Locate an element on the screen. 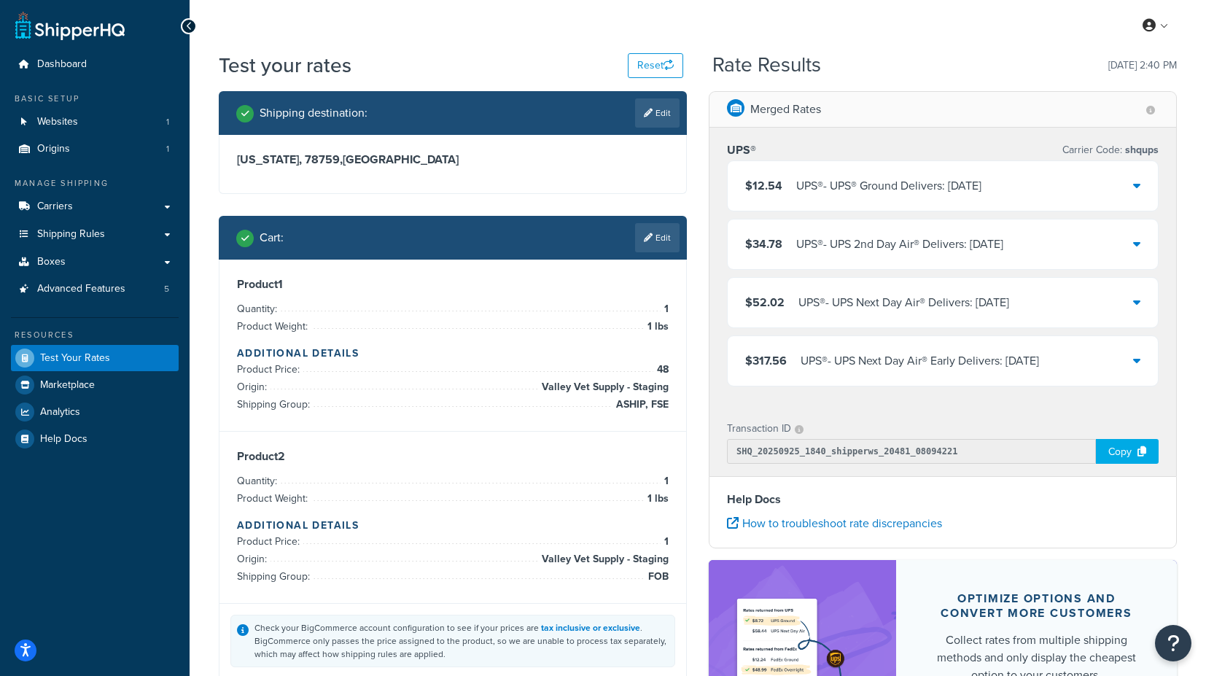 The height and width of the screenshot is (676, 1206). h3: Product 2 is located at coordinates (453, 456).